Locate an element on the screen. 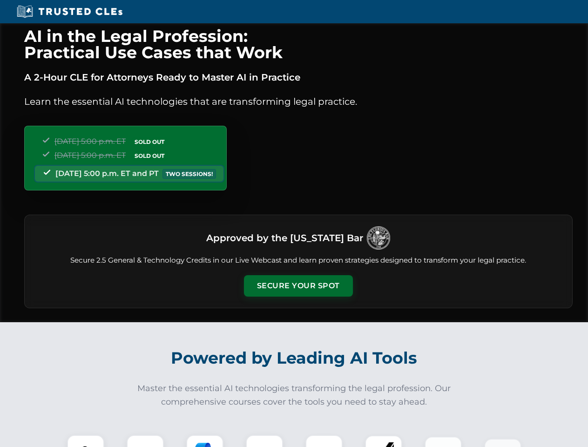 The image size is (588, 447). button: Secure Your Spot is located at coordinates (299, 286).